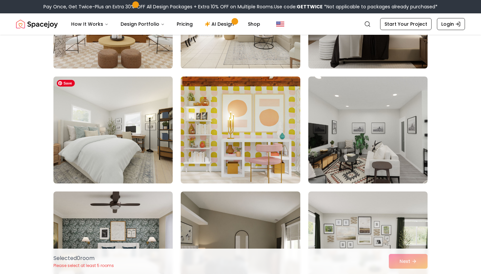 Image resolution: width=481 pixels, height=274 pixels. Describe the element at coordinates (37, 24) in the screenshot. I see `a: Spacejoy` at that location.